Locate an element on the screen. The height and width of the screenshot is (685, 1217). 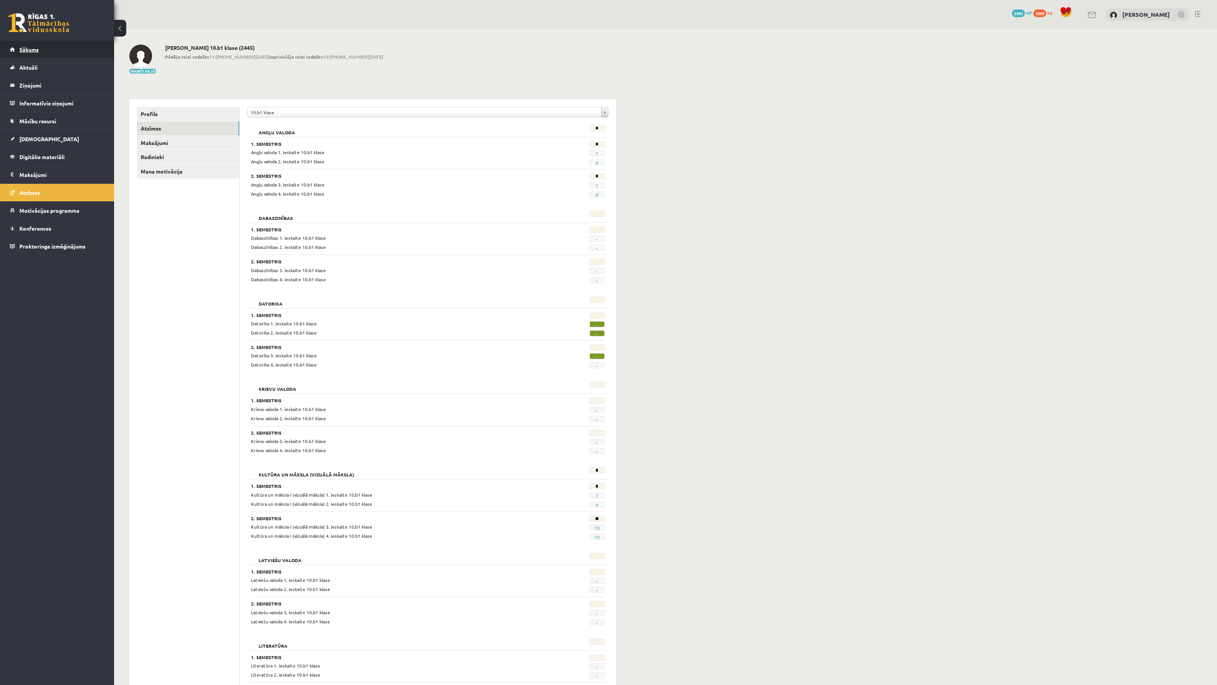
b: Iepriekšējo reizi redzēts is located at coordinates (296, 57).